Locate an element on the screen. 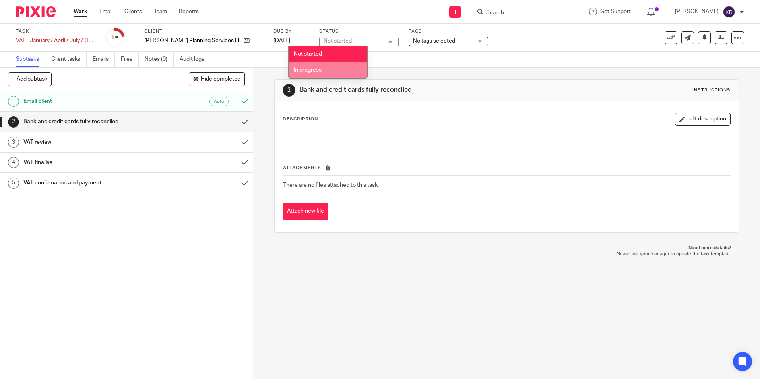 The image size is (760, 379). label: Tags is located at coordinates (449, 31).